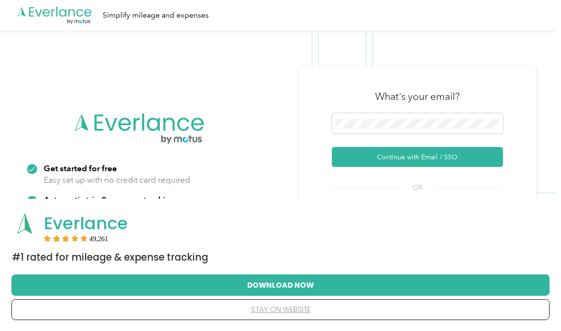 The width and height of the screenshot is (561, 331). What do you see at coordinates (76, 238) in the screenshot?
I see `div: Rating:5 stars` at bounding box center [76, 238].